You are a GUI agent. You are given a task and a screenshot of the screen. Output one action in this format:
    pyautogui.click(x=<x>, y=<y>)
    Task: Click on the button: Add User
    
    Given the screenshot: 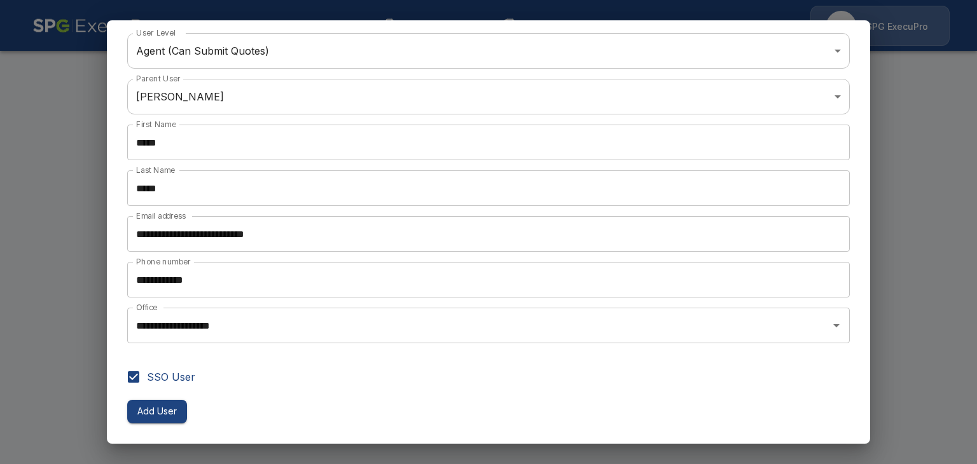 What is the action you would take?
    pyautogui.click(x=157, y=411)
    